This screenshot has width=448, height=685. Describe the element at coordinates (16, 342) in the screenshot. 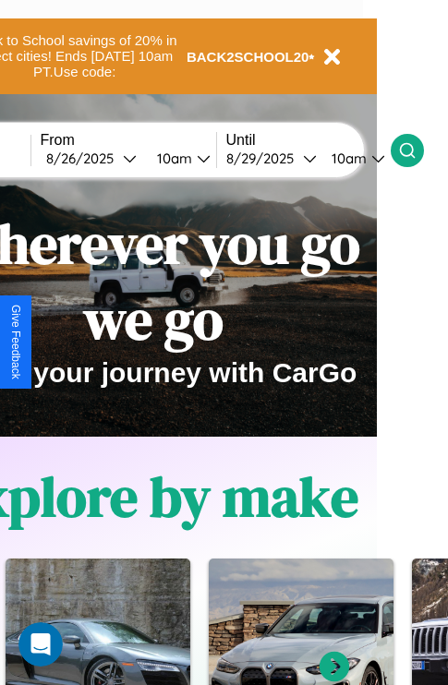

I see `div: Give Feedback` at that location.